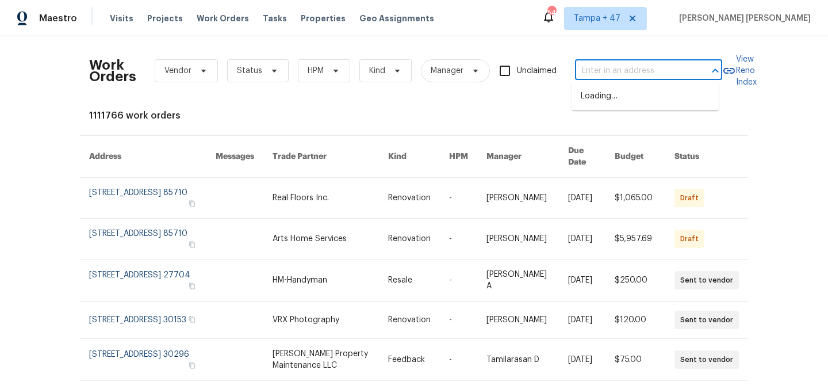 This screenshot has width=828, height=385. What do you see at coordinates (582, 156) in the screenshot?
I see `th: Due Date` at bounding box center [582, 156].